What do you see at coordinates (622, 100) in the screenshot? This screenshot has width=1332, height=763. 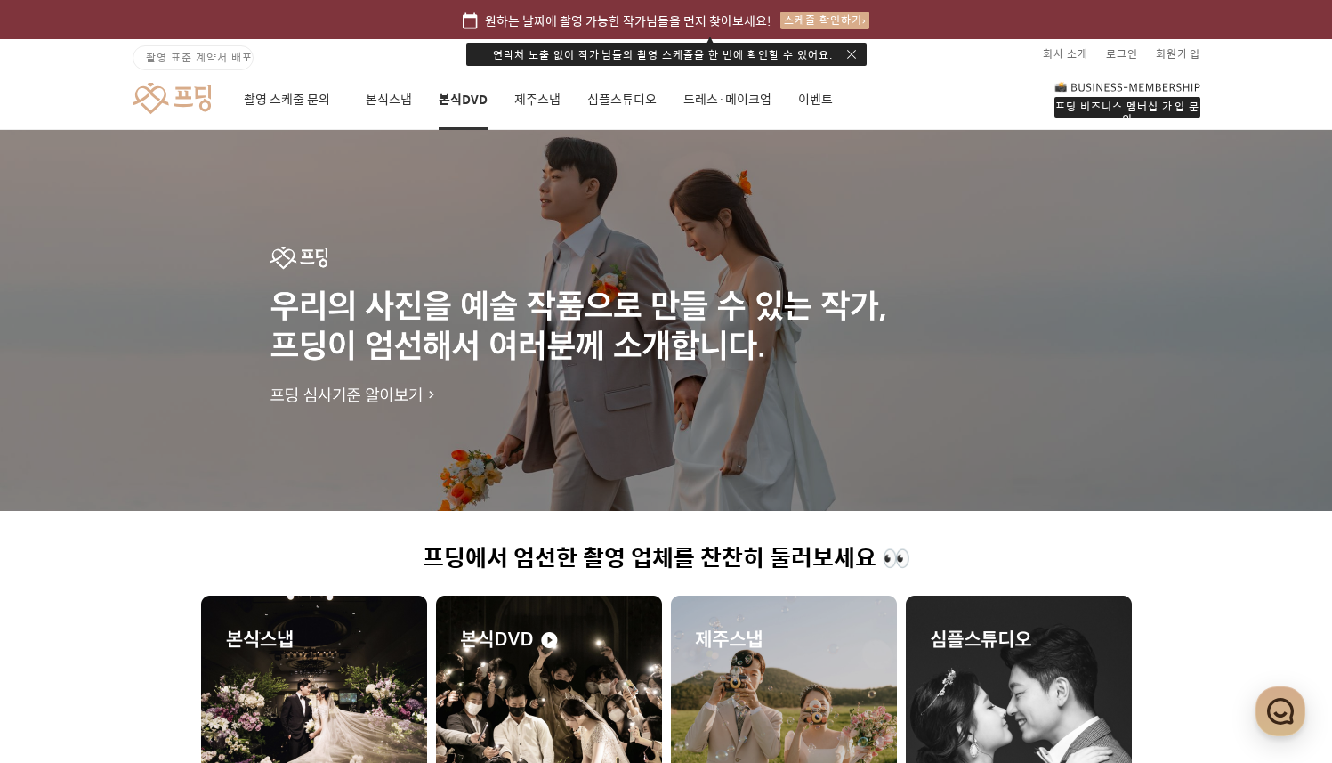 I see `a: 심플스튜디오` at bounding box center [622, 100].